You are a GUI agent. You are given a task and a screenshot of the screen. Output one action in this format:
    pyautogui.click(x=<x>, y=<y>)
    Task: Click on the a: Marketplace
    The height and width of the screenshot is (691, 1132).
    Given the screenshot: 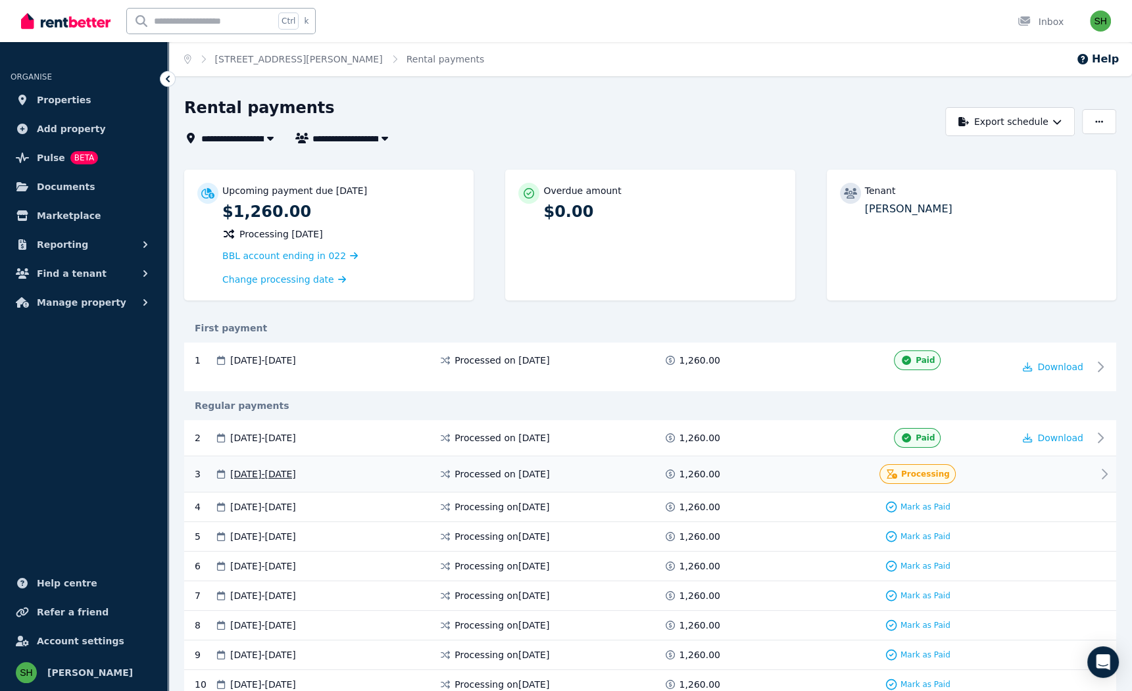 What is the action you would take?
    pyautogui.click(x=84, y=216)
    